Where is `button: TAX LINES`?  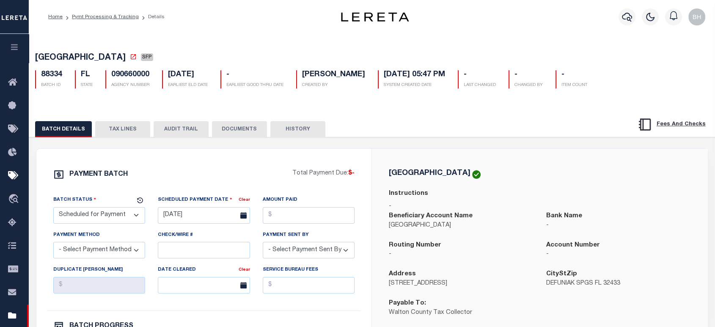
button: TAX LINES is located at coordinates (123, 129).